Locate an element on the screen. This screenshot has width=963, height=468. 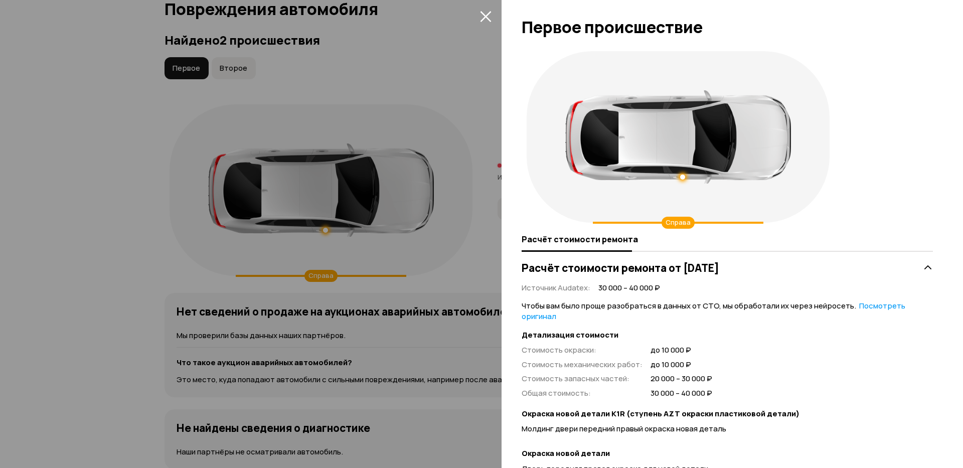
a: Посмотреть оригинал is located at coordinates (713, 311).